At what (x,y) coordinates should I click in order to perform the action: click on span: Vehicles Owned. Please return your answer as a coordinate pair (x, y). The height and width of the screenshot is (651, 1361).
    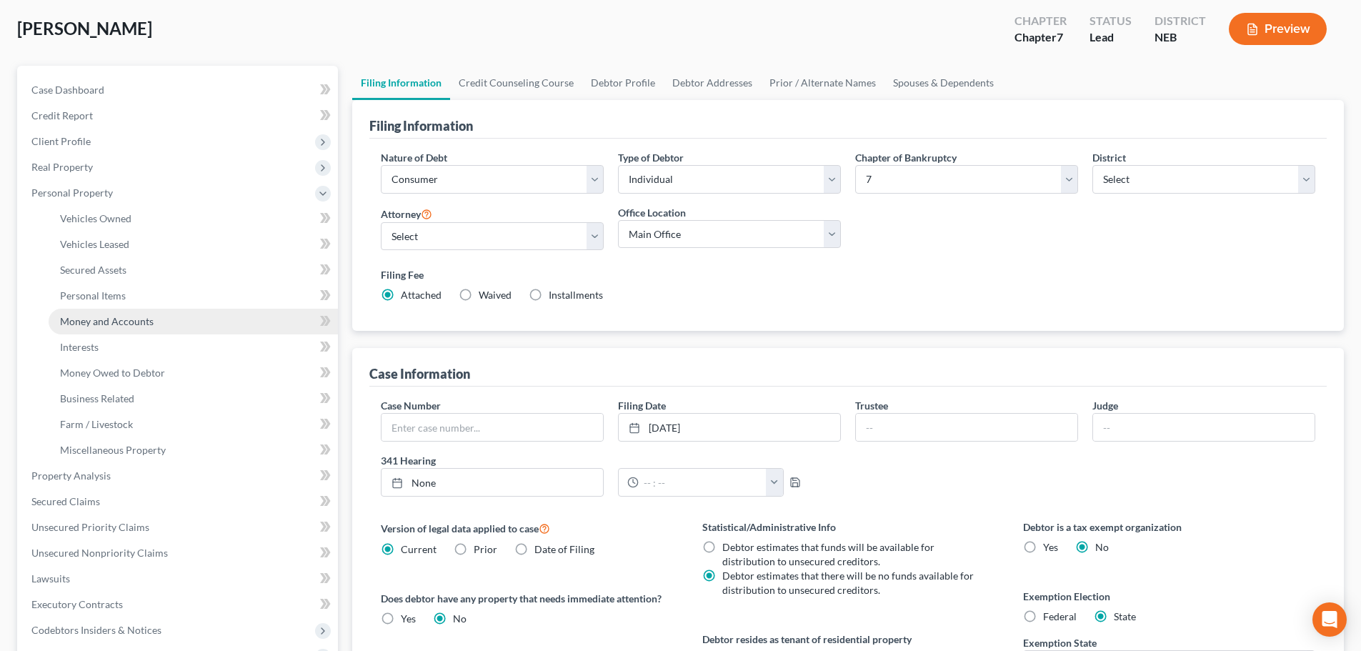
    Looking at the image, I should click on (96, 218).